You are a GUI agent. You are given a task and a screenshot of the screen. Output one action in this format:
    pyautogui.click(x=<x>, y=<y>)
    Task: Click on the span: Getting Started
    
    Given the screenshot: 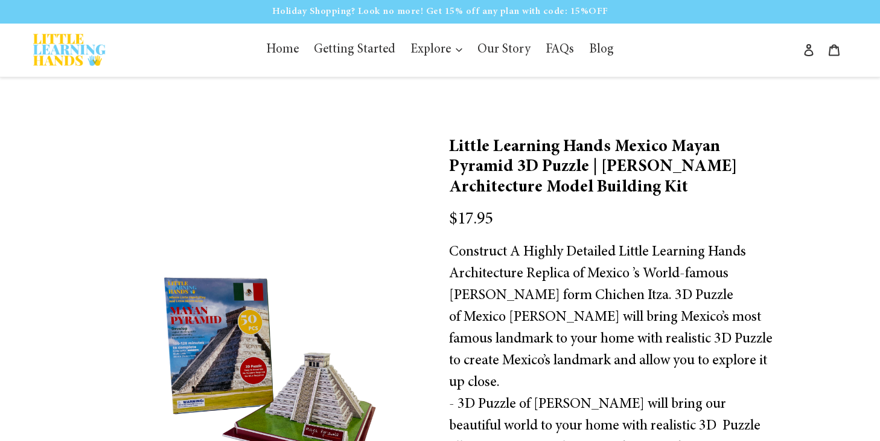 What is the action you would take?
    pyautogui.click(x=354, y=50)
    